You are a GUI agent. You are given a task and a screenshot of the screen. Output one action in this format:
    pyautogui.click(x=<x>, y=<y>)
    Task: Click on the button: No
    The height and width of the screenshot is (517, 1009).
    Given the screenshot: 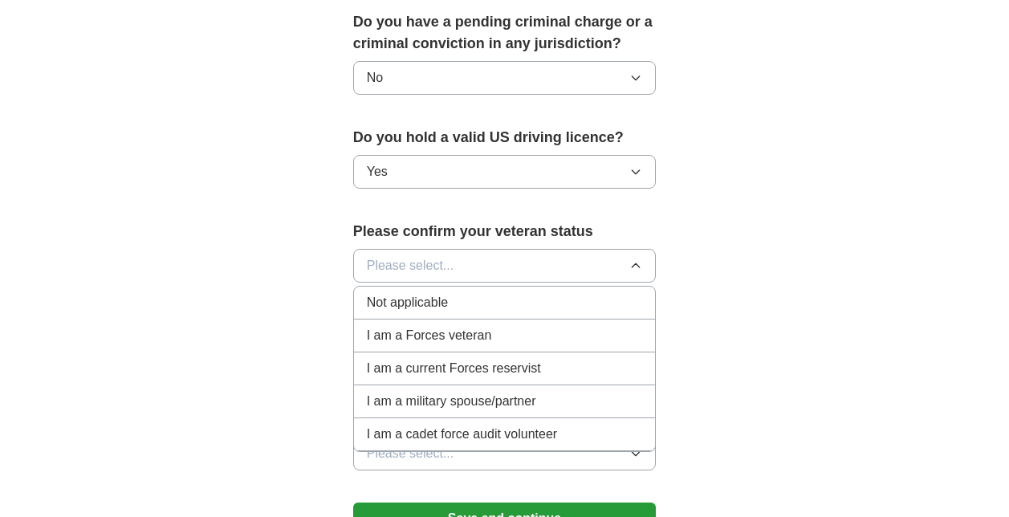 What is the action you would take?
    pyautogui.click(x=505, y=78)
    